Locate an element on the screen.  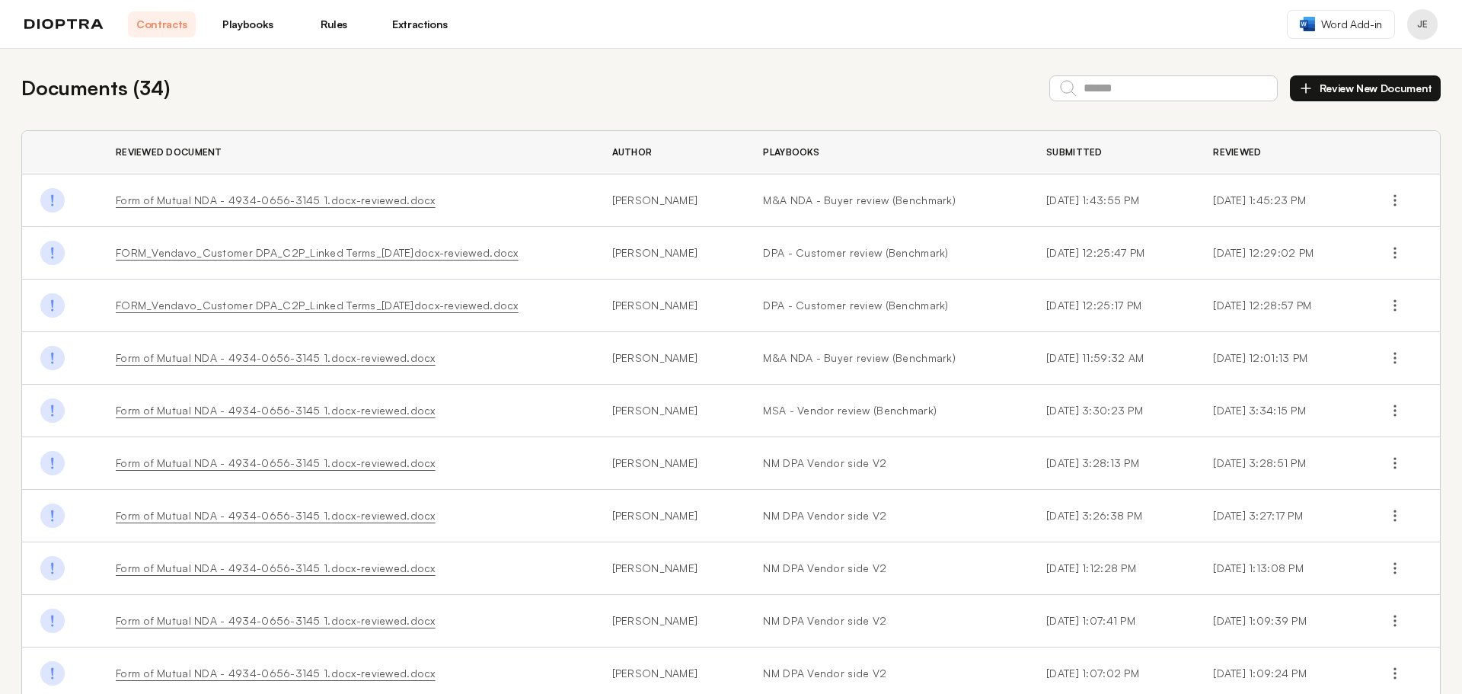
a: Playbooks is located at coordinates (248, 24).